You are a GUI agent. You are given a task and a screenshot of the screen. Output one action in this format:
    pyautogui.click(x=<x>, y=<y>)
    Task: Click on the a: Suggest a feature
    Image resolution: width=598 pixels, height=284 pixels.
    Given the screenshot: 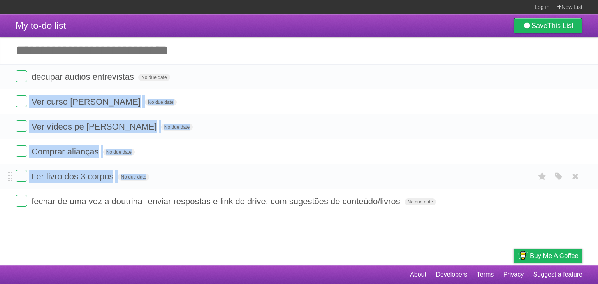 What is the action you would take?
    pyautogui.click(x=558, y=275)
    